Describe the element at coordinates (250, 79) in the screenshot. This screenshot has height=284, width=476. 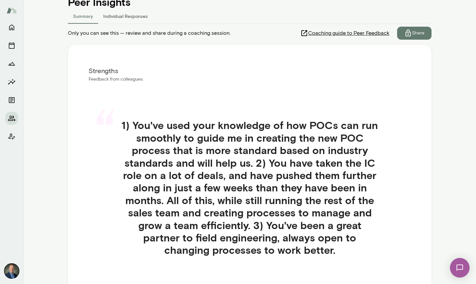
I see `p: Feedback from colleagues` at that location.